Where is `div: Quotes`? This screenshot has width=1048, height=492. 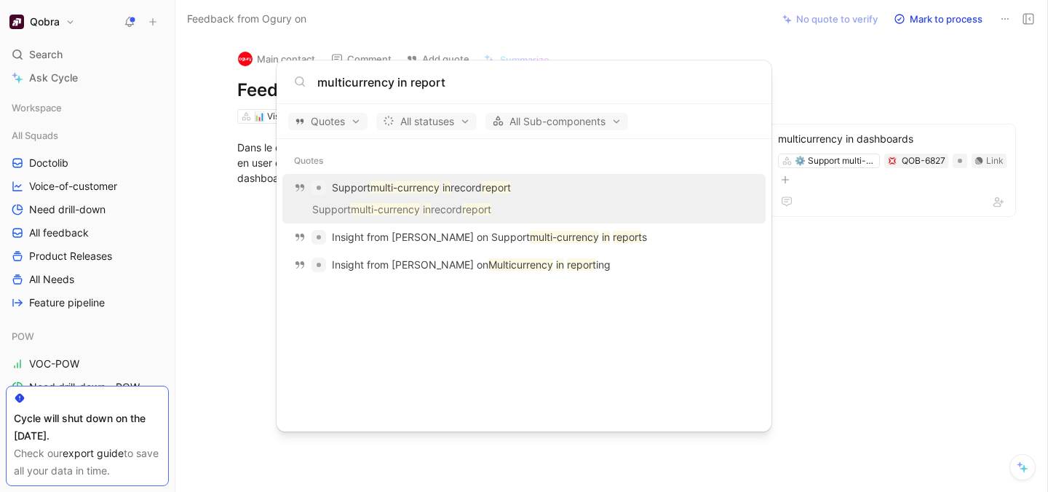
div: Quotes is located at coordinates (524, 161).